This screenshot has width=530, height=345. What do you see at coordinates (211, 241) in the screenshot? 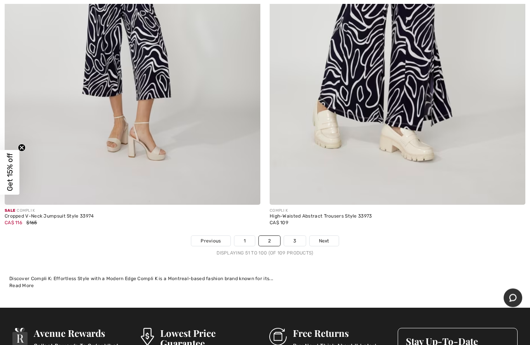
I see `a: Previous` at bounding box center [211, 241].